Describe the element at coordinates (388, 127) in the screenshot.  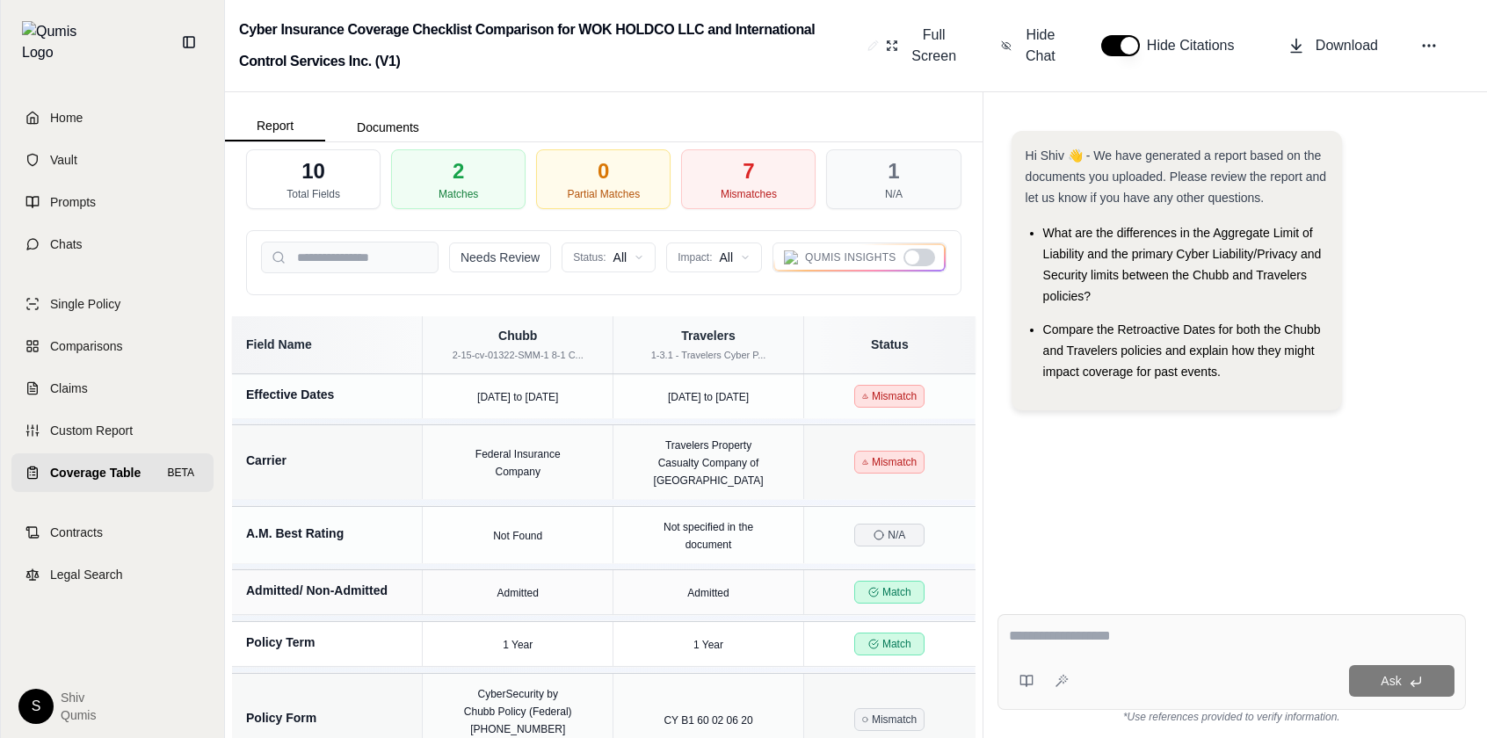
I see `button: Documents` at that location.